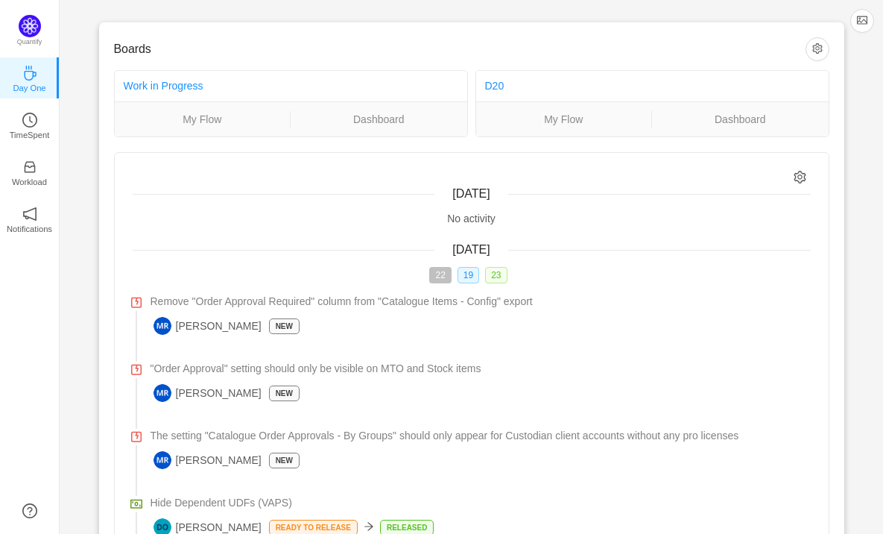  I want to click on p: TimeSpent, so click(30, 135).